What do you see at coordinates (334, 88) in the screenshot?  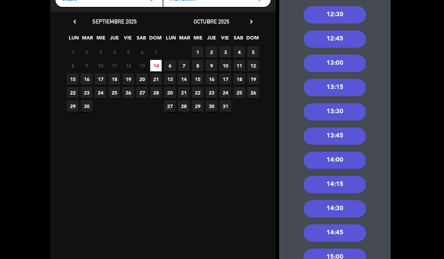 I see `div: 13:15` at bounding box center [334, 88].